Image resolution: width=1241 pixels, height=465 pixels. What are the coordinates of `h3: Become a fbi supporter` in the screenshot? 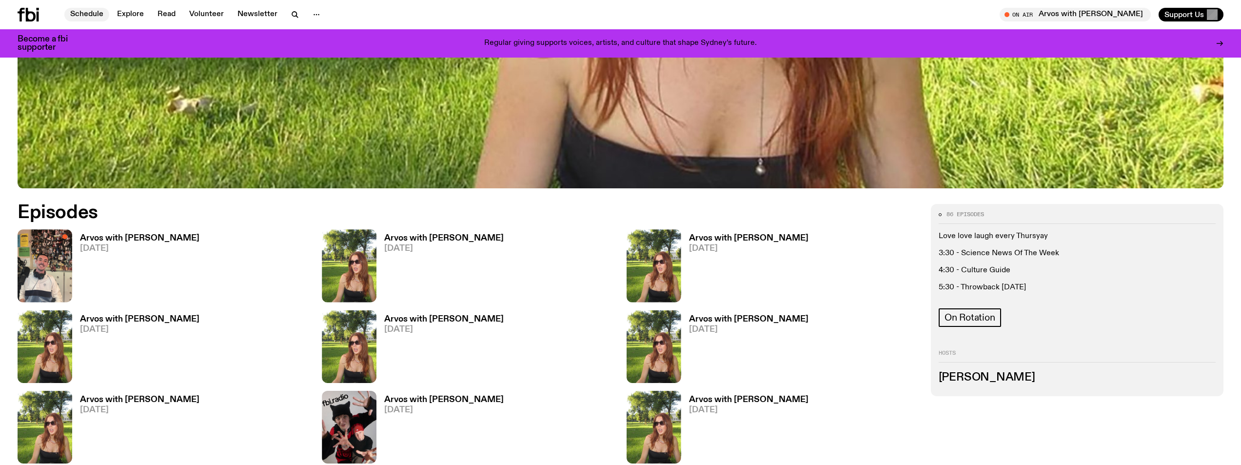 It's located at (49, 43).